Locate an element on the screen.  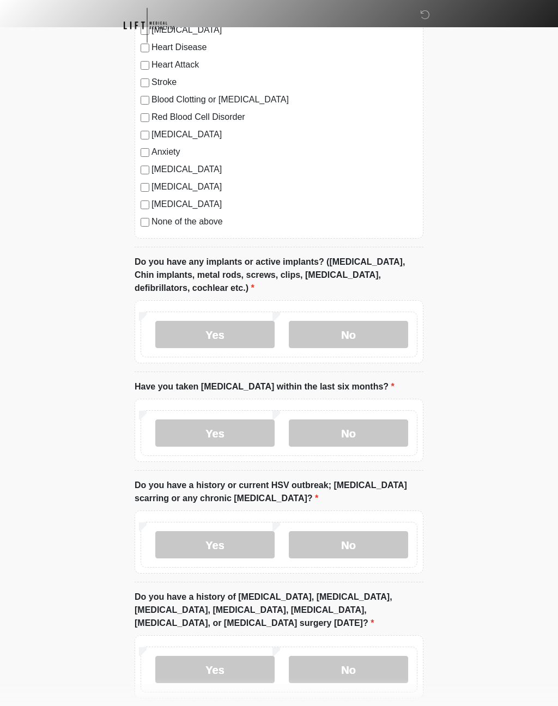
label: None of the above is located at coordinates (284, 222).